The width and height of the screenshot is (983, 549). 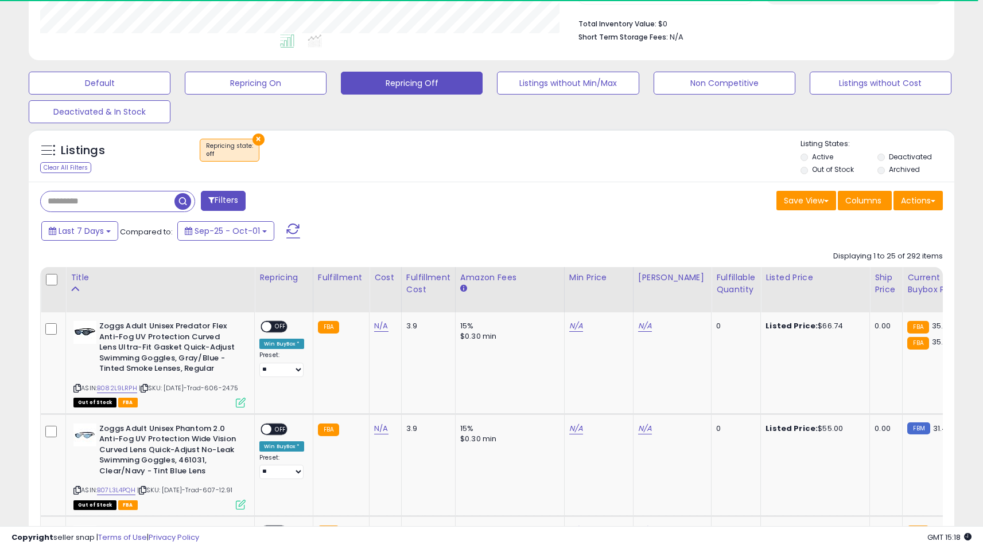 I want to click on button: Listings without Min/Max, so click(x=567, y=83).